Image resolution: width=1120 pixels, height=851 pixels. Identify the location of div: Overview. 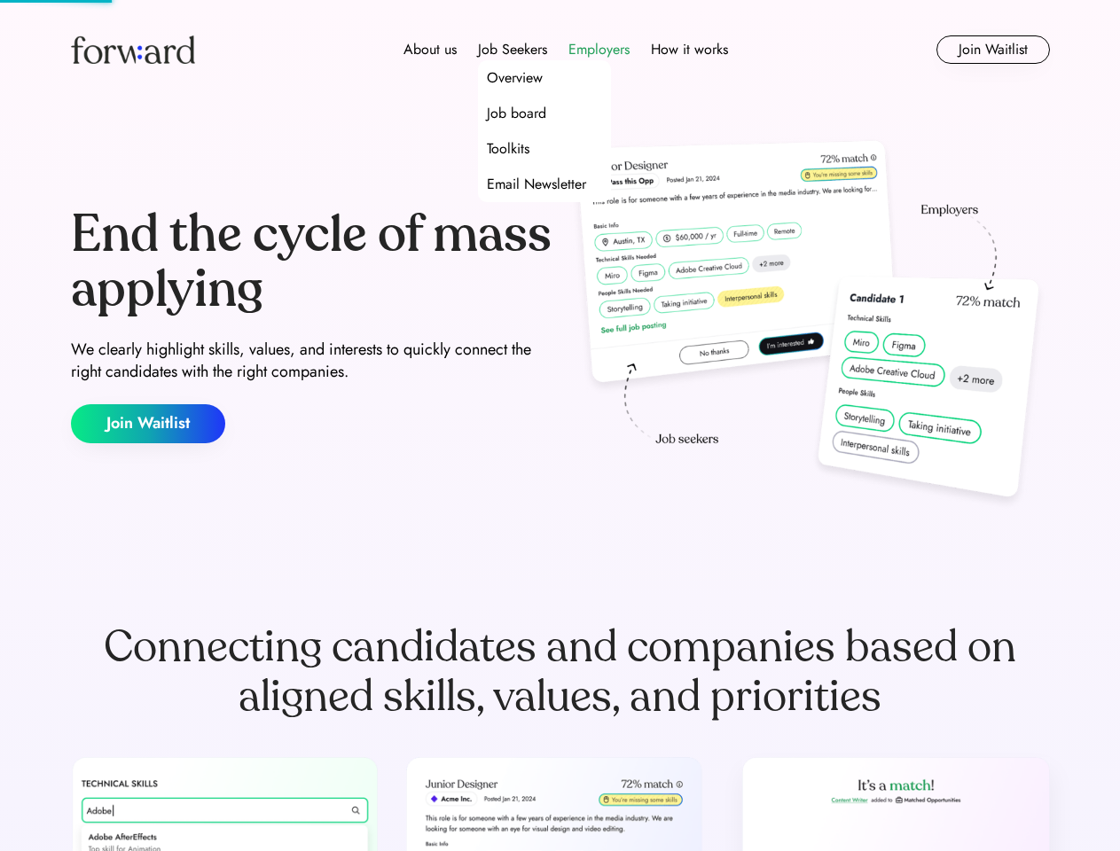
(514, 78).